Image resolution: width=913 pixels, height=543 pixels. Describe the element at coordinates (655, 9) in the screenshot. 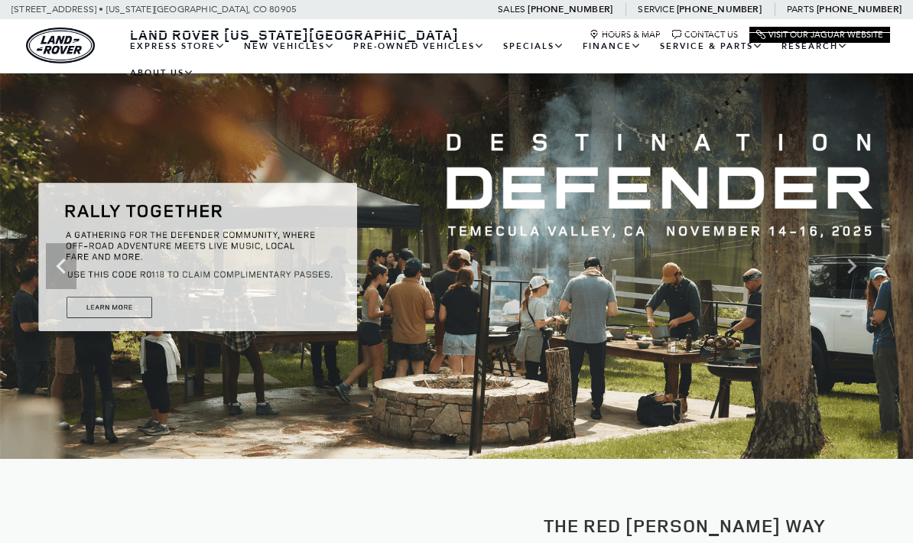

I see `span: Service` at that location.